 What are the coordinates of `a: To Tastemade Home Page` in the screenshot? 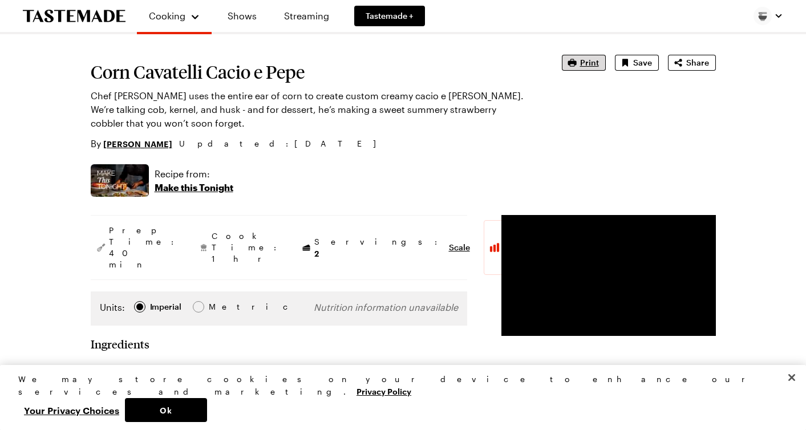 It's located at (74, 16).